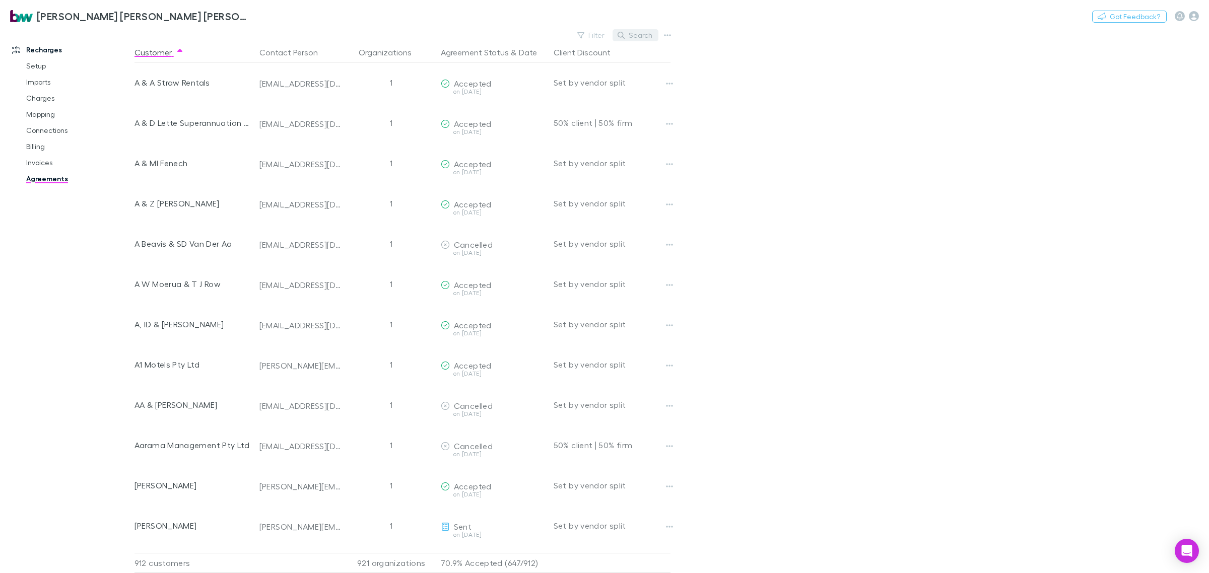 The height and width of the screenshot is (573, 1209). Describe the element at coordinates (72, 50) in the screenshot. I see `a: Recharges` at that location.